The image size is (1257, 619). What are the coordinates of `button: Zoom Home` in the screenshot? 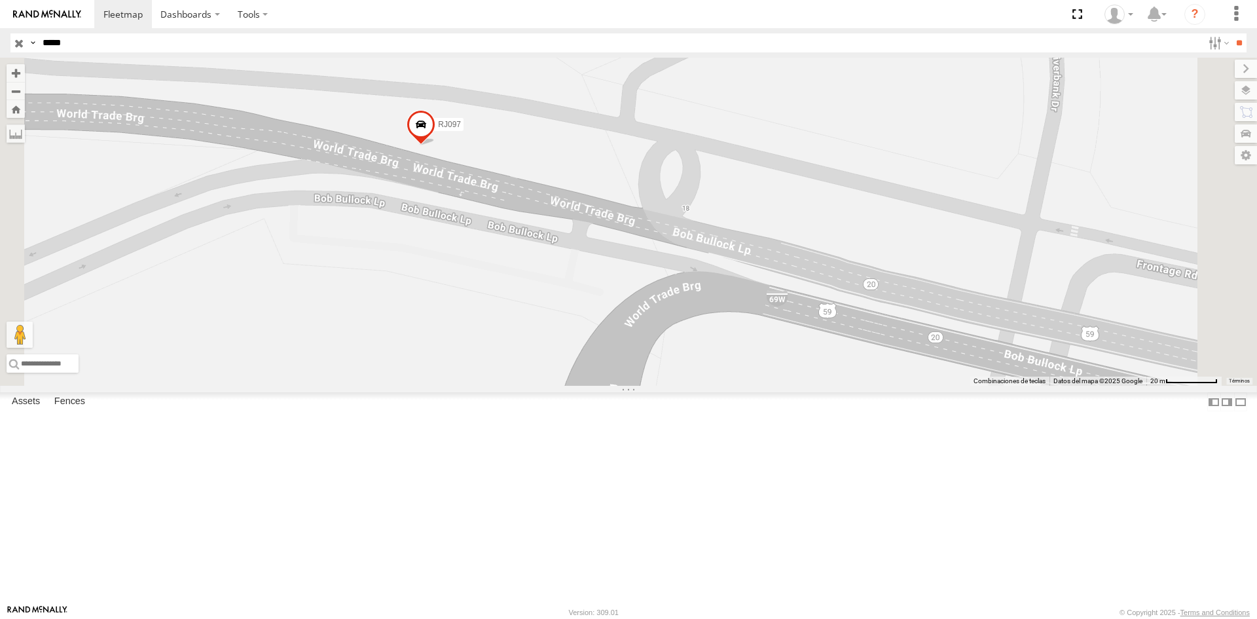 It's located at (16, 109).